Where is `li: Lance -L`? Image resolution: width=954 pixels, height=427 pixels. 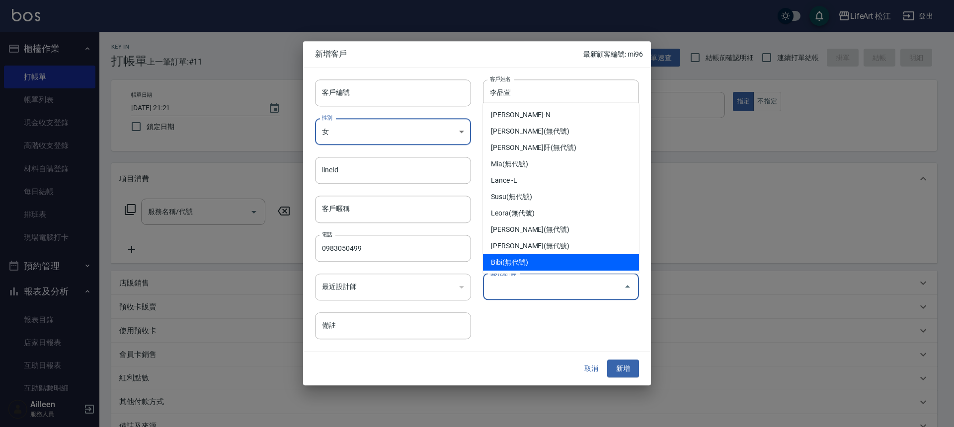 li: Lance -L is located at coordinates (561, 180).